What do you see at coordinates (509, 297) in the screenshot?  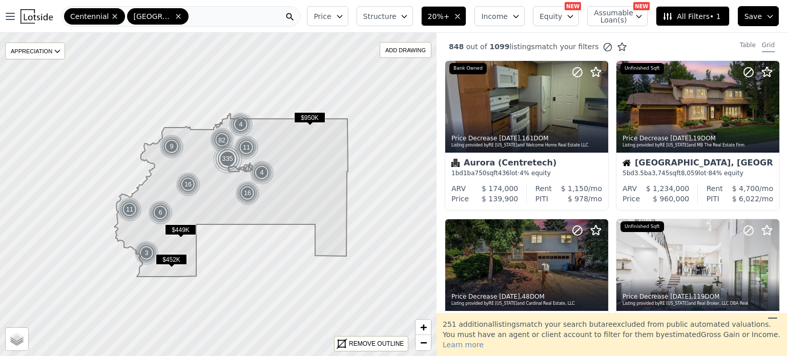 I see `time: 2025-08-22 20:26` at bounding box center [509, 297].